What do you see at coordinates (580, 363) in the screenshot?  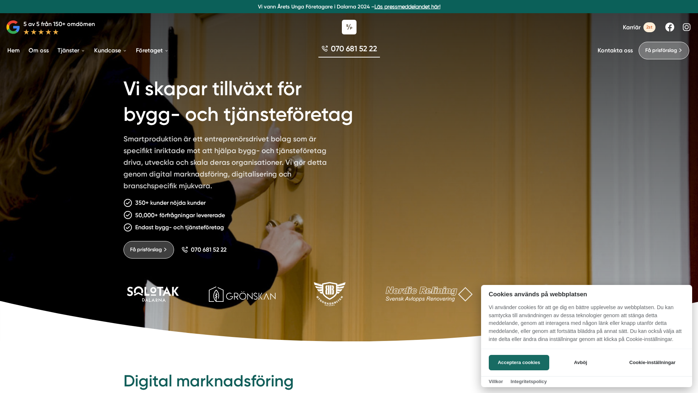 I see `button: Avböj` at bounding box center [580, 363].